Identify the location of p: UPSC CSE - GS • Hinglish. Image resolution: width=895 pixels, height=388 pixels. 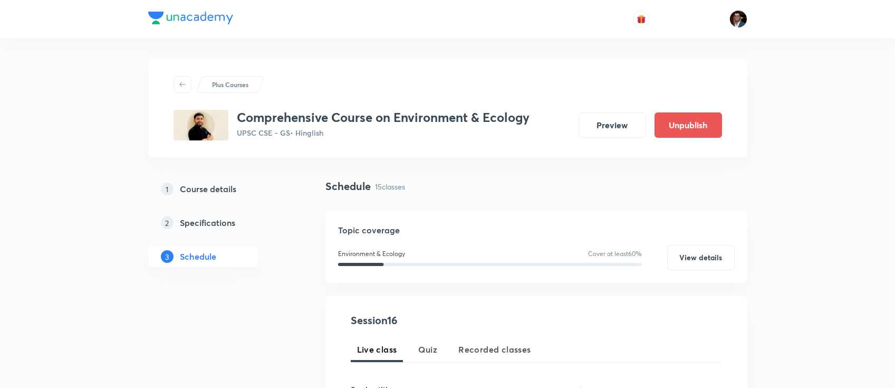
(383, 132).